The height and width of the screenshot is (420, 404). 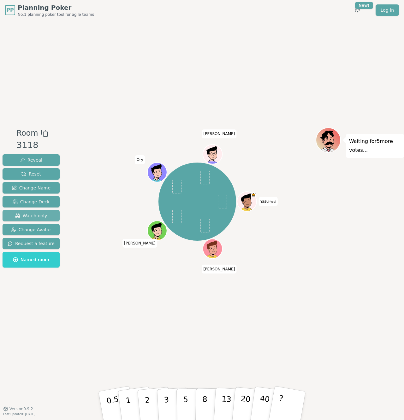 What do you see at coordinates (31, 229) in the screenshot?
I see `button: Change Avatar` at bounding box center [31, 229].